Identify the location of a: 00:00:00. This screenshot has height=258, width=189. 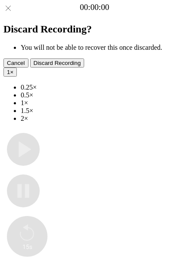
(95, 7).